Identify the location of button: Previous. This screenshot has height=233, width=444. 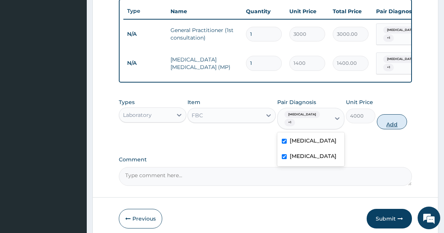
(140, 219).